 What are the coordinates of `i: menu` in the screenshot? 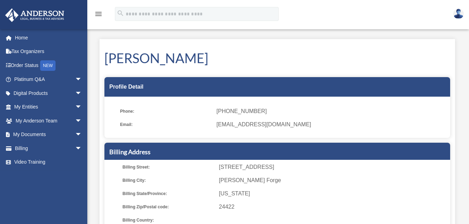 It's located at (98, 14).